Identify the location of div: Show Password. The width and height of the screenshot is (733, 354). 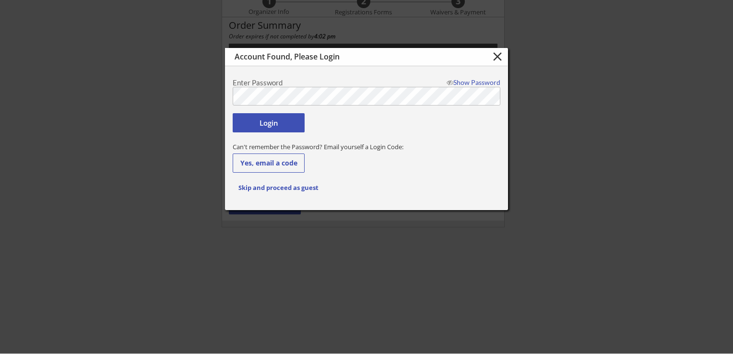
(471, 83).